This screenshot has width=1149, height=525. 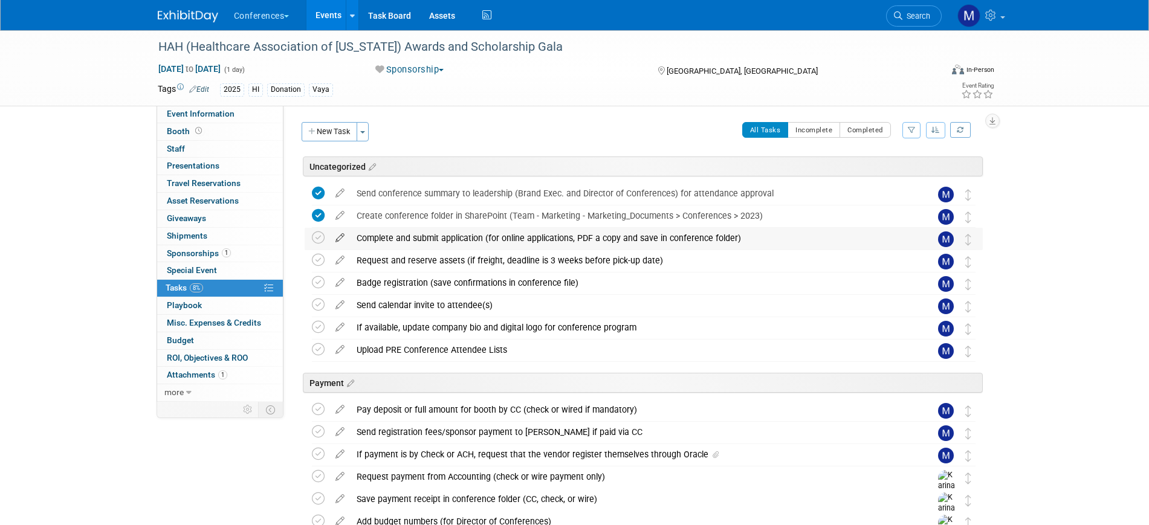 I want to click on a: Playbook, so click(x=220, y=306).